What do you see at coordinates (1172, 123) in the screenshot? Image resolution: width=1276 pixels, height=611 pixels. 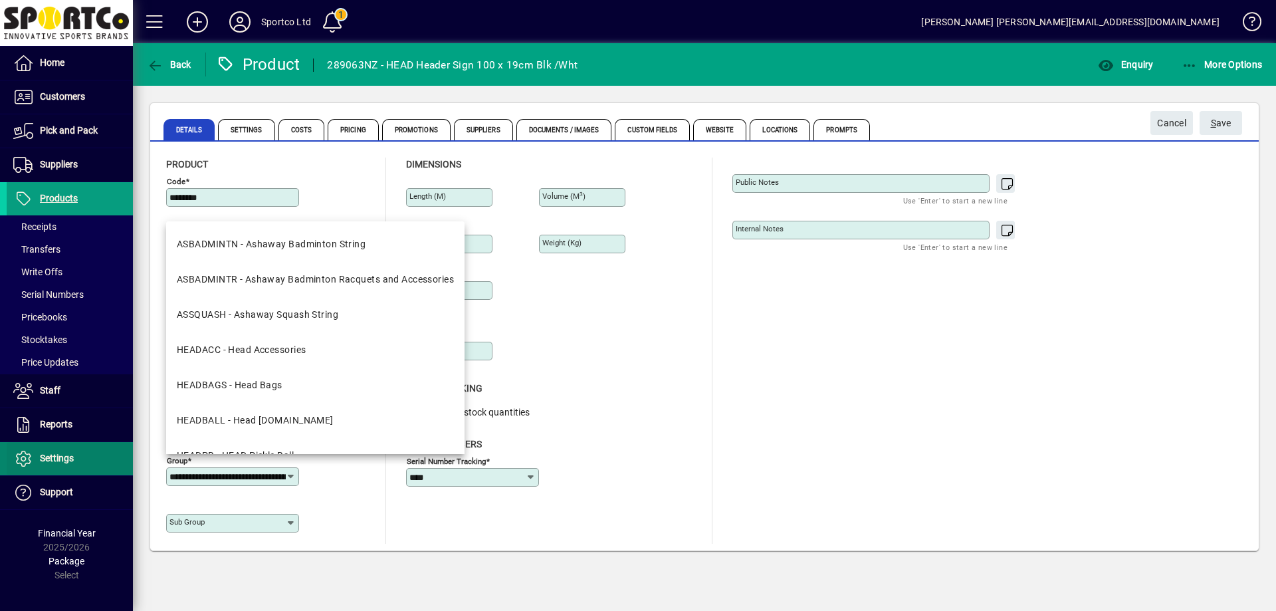 I see `button: Cancel` at bounding box center [1172, 123].